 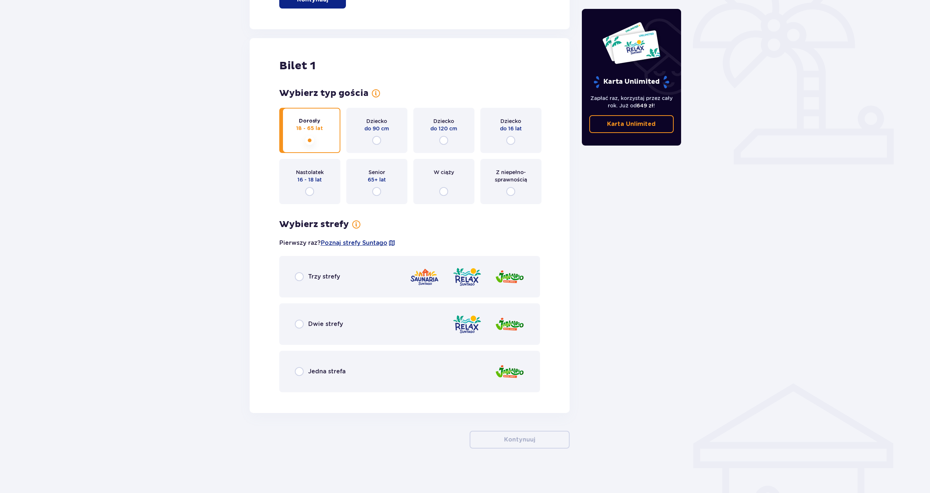 What do you see at coordinates (310, 129) in the screenshot?
I see `p: 18 - 65 lat` at bounding box center [310, 129].